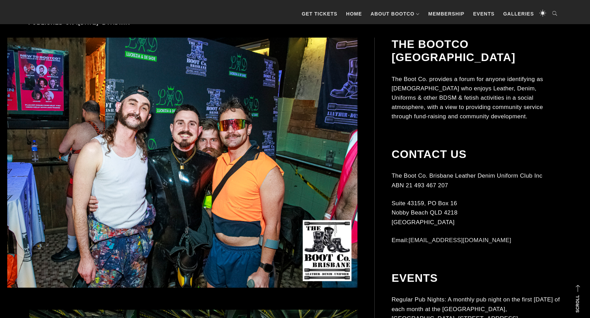  I want to click on h2: Contact Us, so click(476, 154).